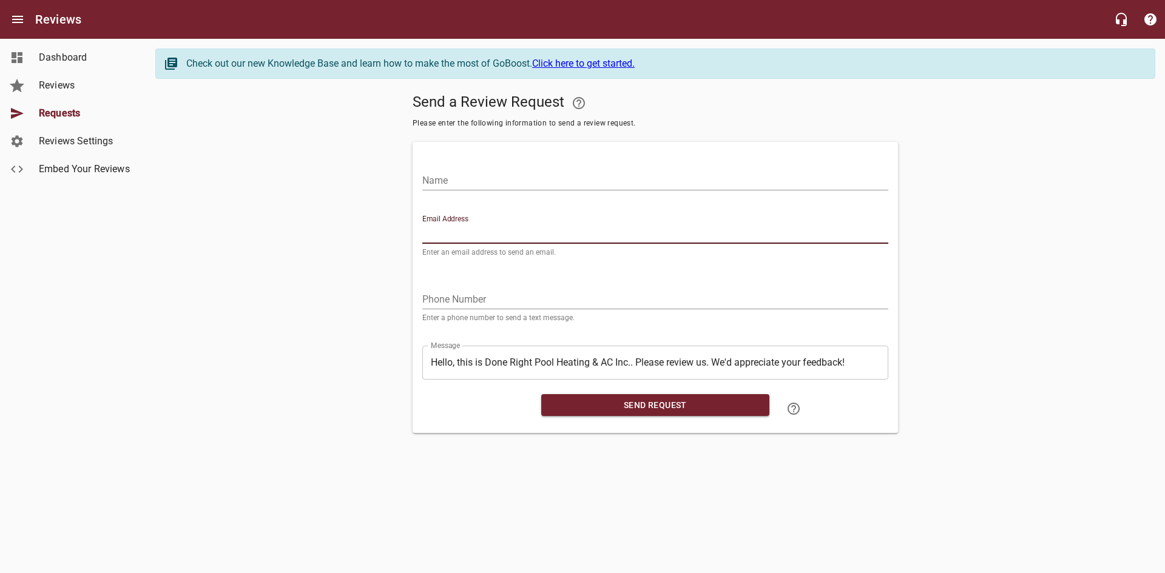  Describe the element at coordinates (793, 409) in the screenshot. I see `a: Learn how to "Send a Review Request"` at that location.